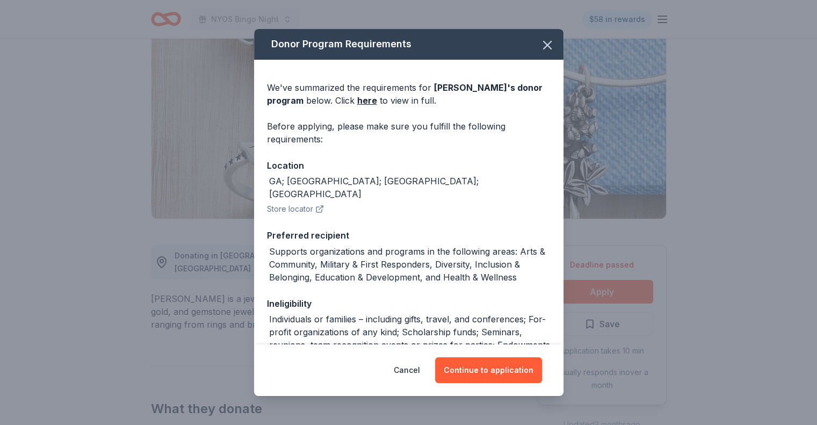  I want to click on div: Individuals or families – including gifts, travel, and conferences; For-profit organizations of a..., so click(410, 345).